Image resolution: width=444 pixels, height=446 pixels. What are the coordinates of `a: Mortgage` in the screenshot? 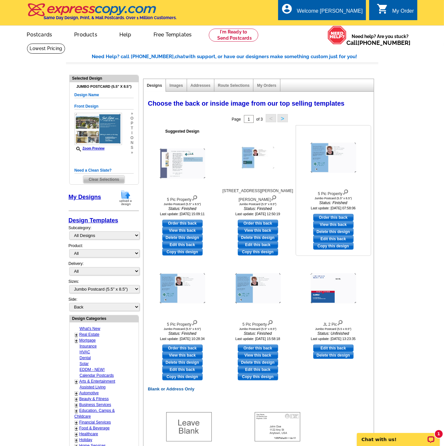 It's located at (87, 341).